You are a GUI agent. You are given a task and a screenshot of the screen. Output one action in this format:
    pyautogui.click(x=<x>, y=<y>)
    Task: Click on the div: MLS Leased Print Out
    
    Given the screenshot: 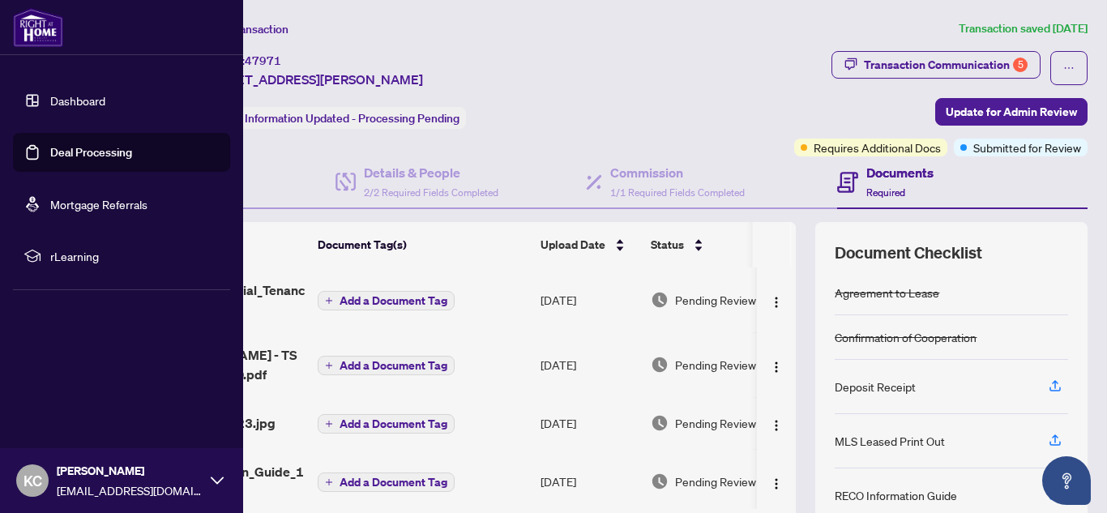 What is the action you would take?
    pyautogui.click(x=890, y=441)
    